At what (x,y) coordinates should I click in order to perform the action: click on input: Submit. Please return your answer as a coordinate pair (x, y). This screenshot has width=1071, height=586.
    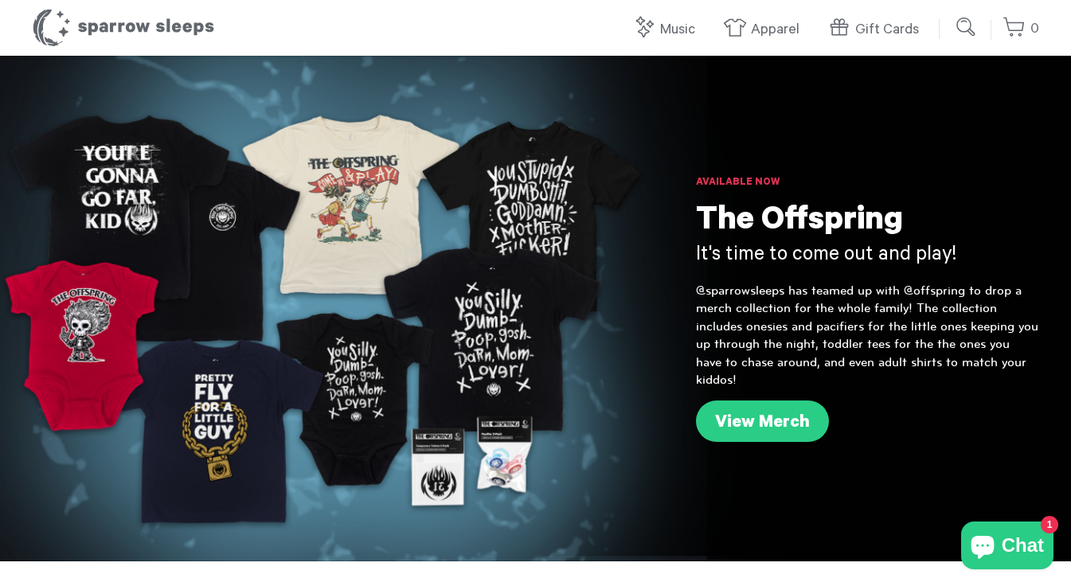
    Looking at the image, I should click on (967, 27).